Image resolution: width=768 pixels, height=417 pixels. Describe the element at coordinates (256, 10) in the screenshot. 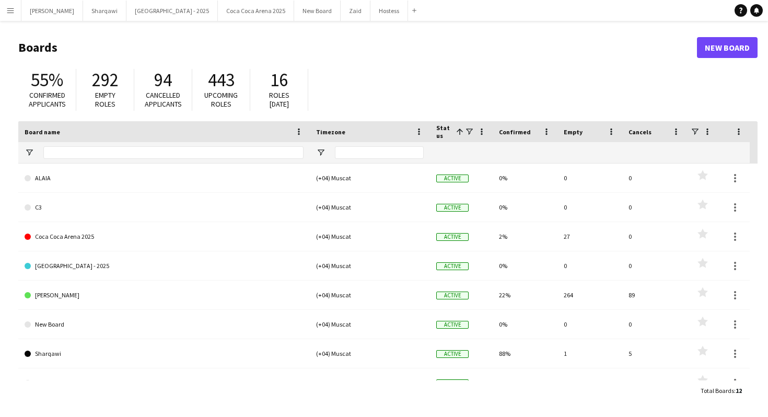

I see `button: Coca Coca Arena 2025` at that location.